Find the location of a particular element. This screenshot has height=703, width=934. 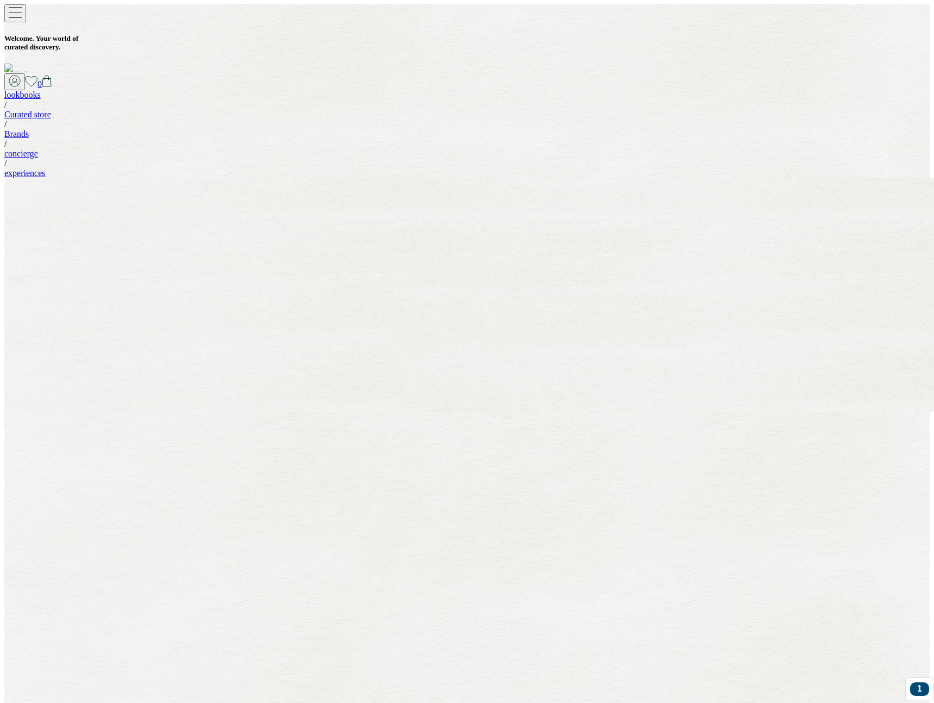

img: logo is located at coordinates (16, 68).